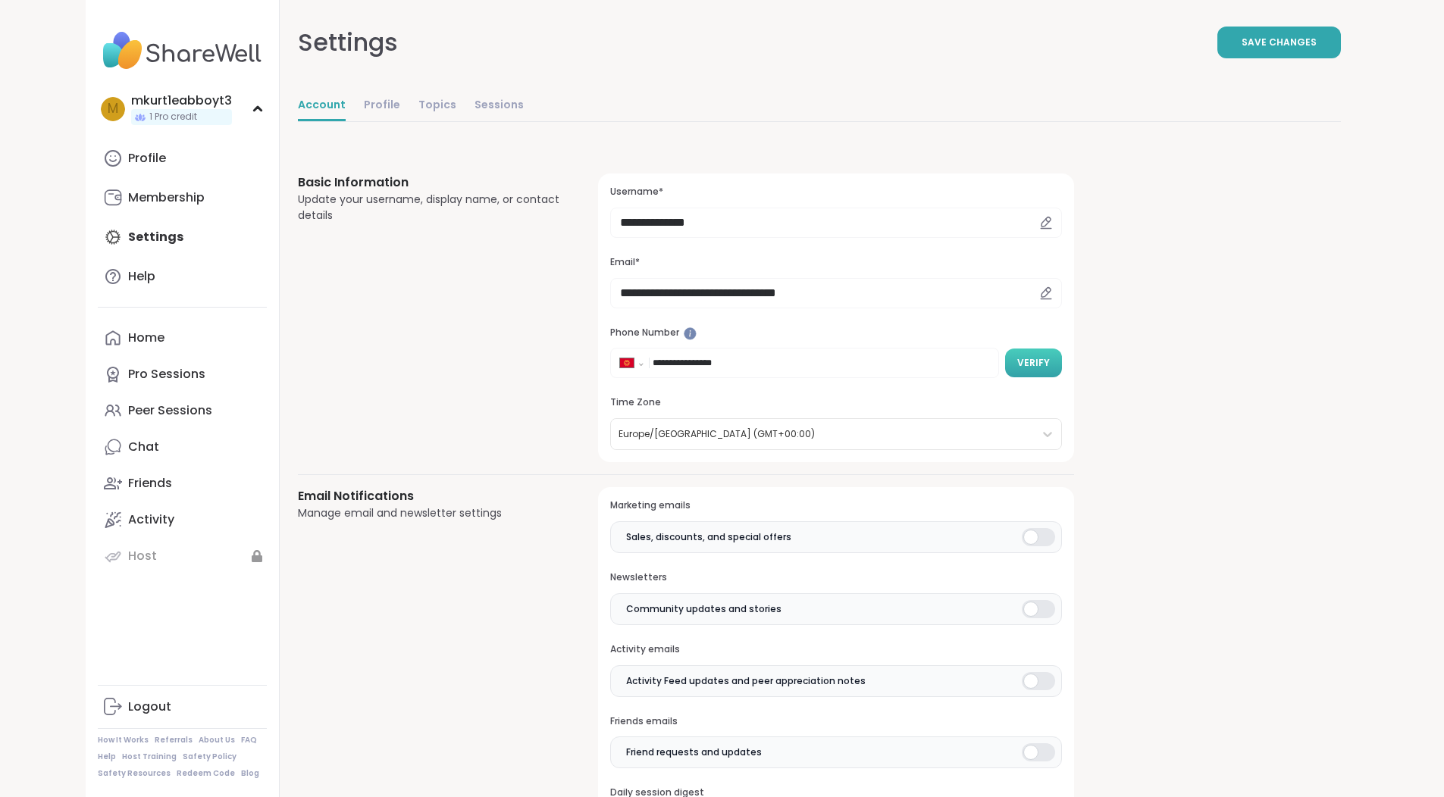  I want to click on h3: Email*, so click(835, 262).